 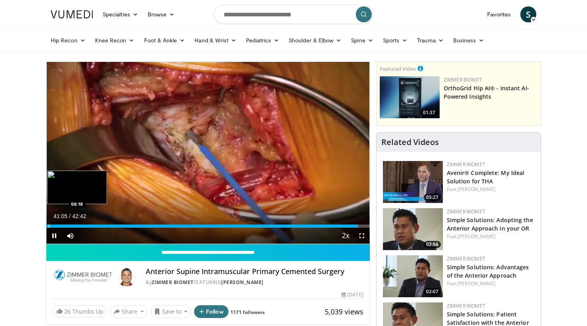 I want to click on a: 1171 followers, so click(x=248, y=312).